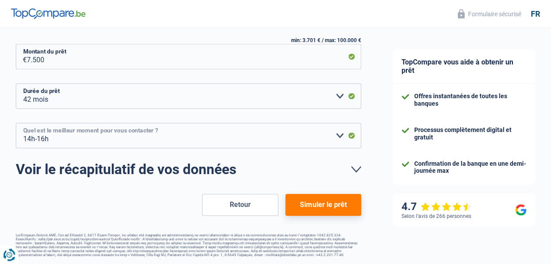  What do you see at coordinates (436, 206) in the screenshot?
I see `div: 4.7` at bounding box center [436, 206].